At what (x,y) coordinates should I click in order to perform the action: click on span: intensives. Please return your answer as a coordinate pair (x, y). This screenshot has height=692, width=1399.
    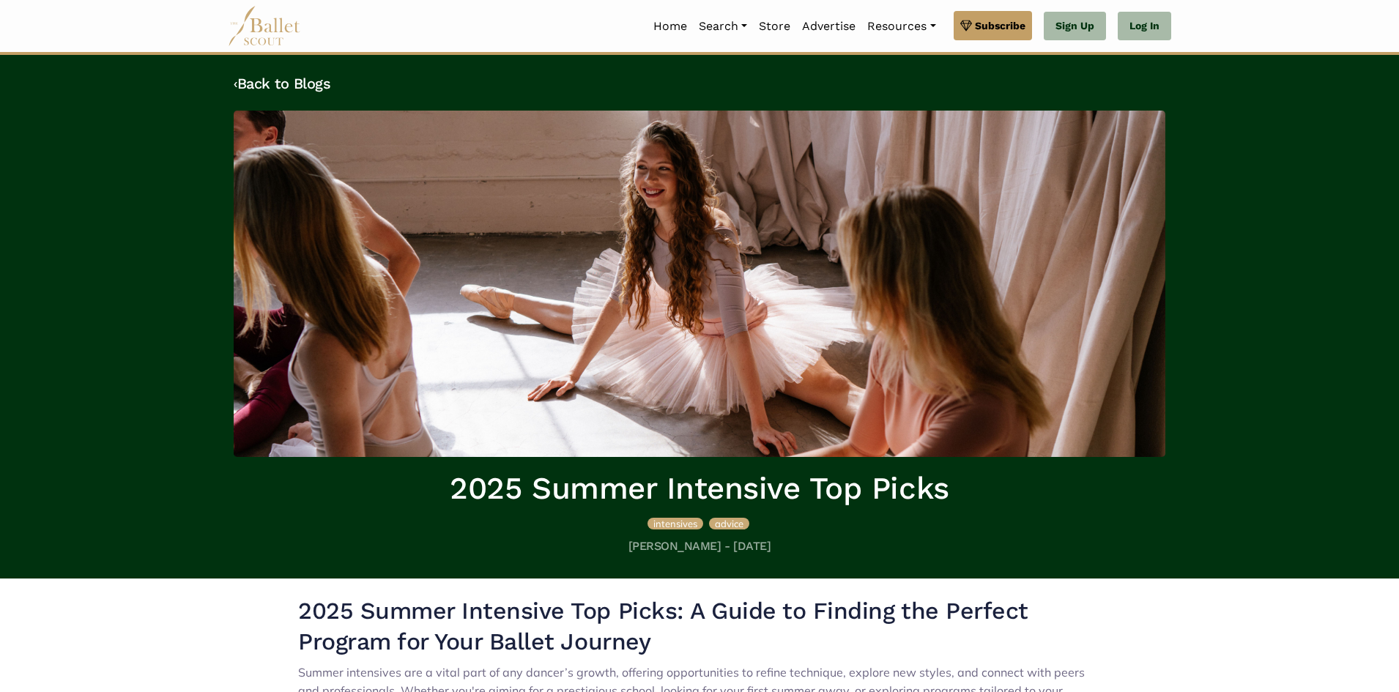
    Looking at the image, I should click on (675, 524).